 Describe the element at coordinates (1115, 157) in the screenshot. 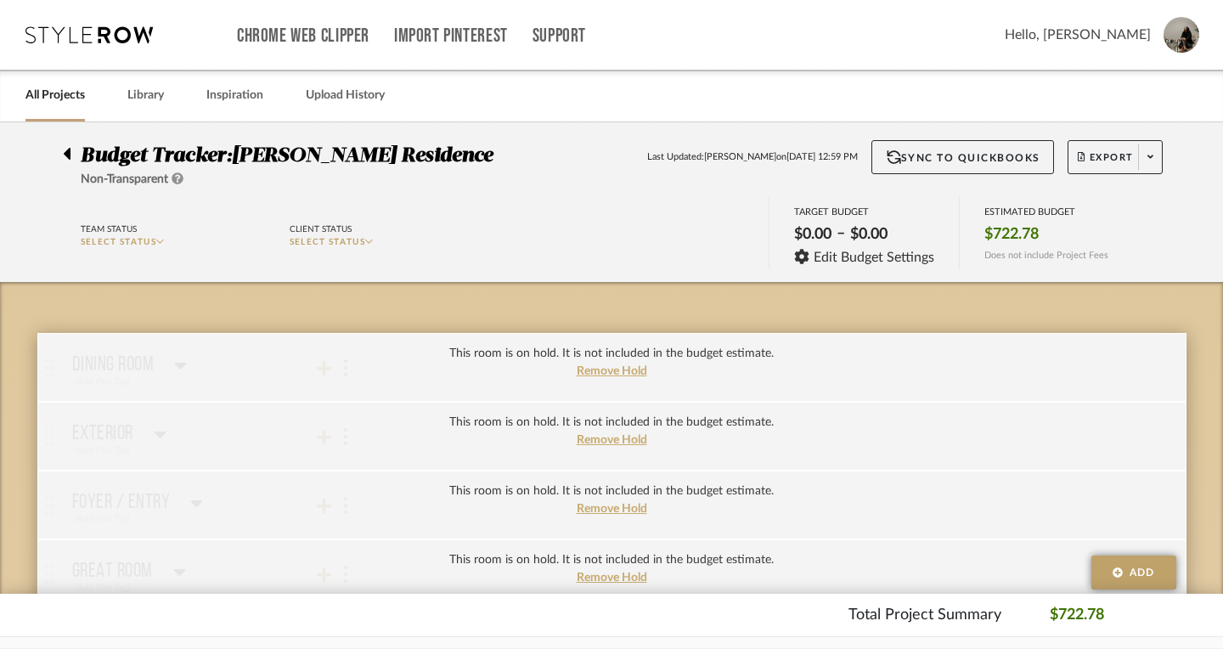

I see `button: Export` at that location.